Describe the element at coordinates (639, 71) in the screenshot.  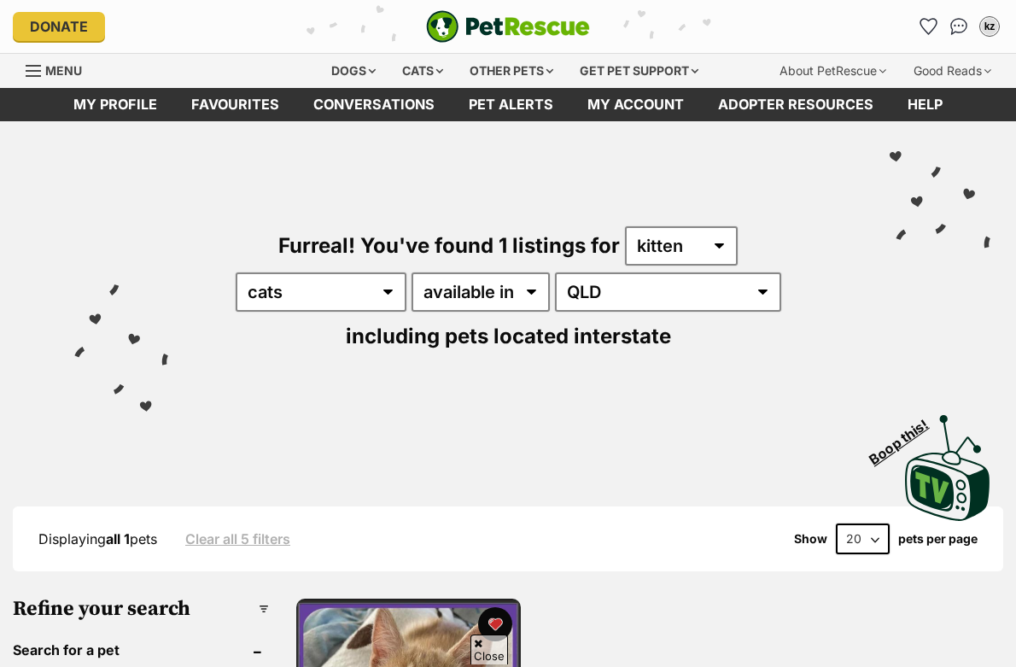
I see `div: Get pet support` at that location.